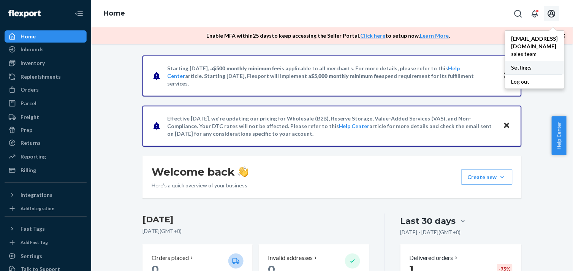 Image resolution: width=573 pixels, height=271 pixels. What do you see at coordinates (46, 208) in the screenshot?
I see `a: Add Integration` at bounding box center [46, 208].